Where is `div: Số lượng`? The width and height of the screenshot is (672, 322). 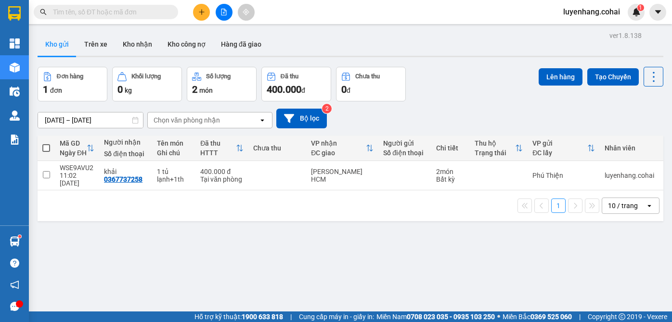 div: Số lượng is located at coordinates (218, 77).